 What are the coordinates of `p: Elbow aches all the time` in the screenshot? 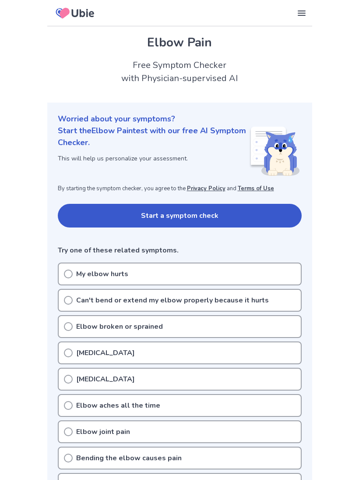 It's located at (118, 405).